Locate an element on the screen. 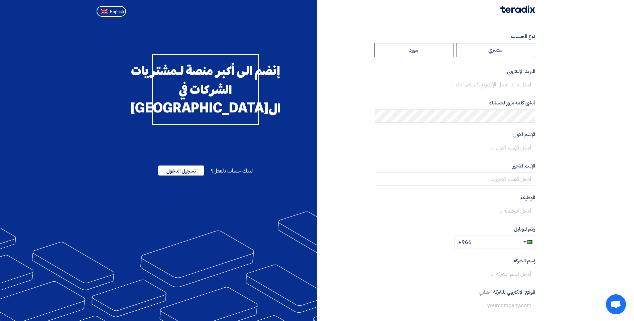 This screenshot has width=634, height=321. a: تسجيل الدخول is located at coordinates (181, 171).